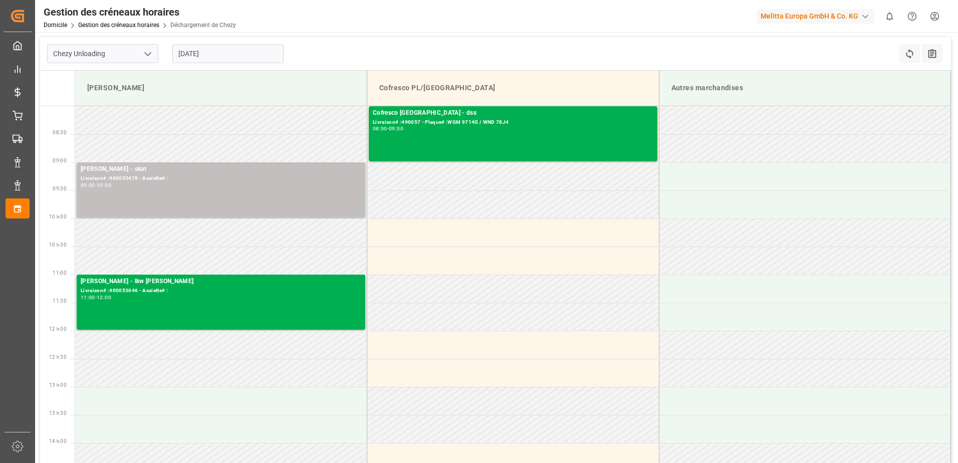 This screenshot has width=958, height=463. What do you see at coordinates (513, 122) in the screenshot?
I see `div: Livraison# :490057 - Plaque# :WGM 9714G / WND 78J4` at bounding box center [513, 122].